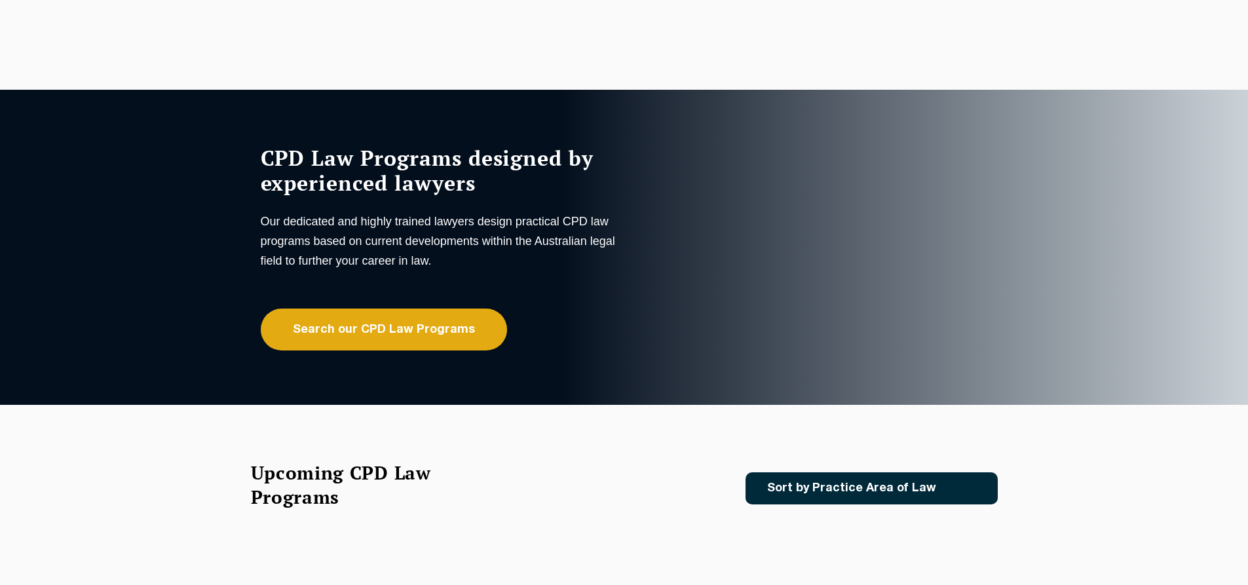 The image size is (1248, 585). What do you see at coordinates (871, 488) in the screenshot?
I see `a: Sort by Practice Area of Law` at bounding box center [871, 488].